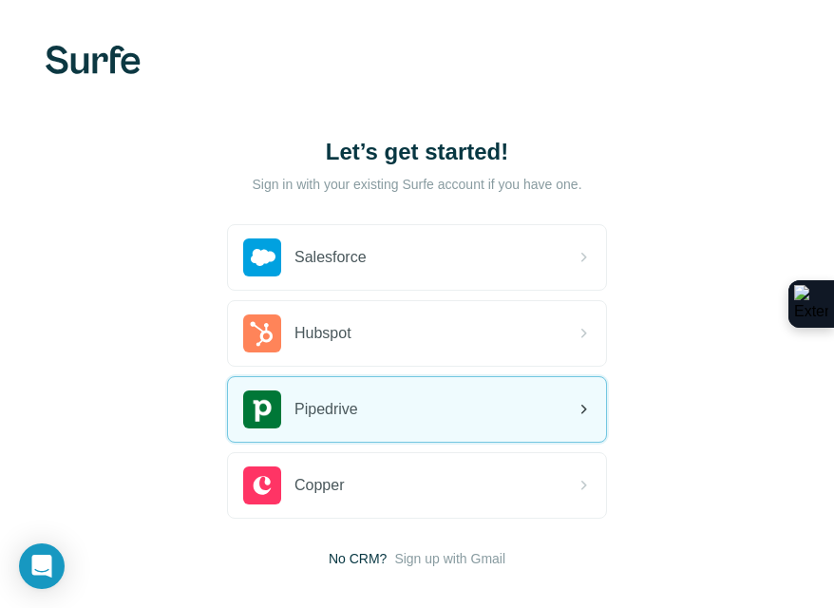 Image resolution: width=834 pixels, height=608 pixels. Describe the element at coordinates (42, 566) in the screenshot. I see `div: Open Intercom Messenger` at that location.